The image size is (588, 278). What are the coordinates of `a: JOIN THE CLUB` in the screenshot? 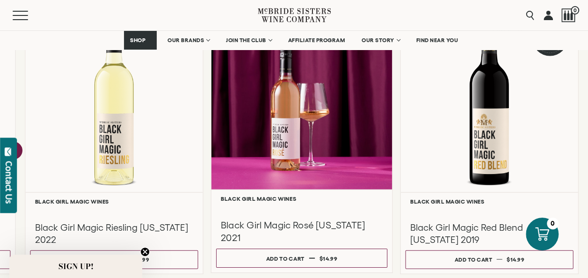 It's located at (248, 40).